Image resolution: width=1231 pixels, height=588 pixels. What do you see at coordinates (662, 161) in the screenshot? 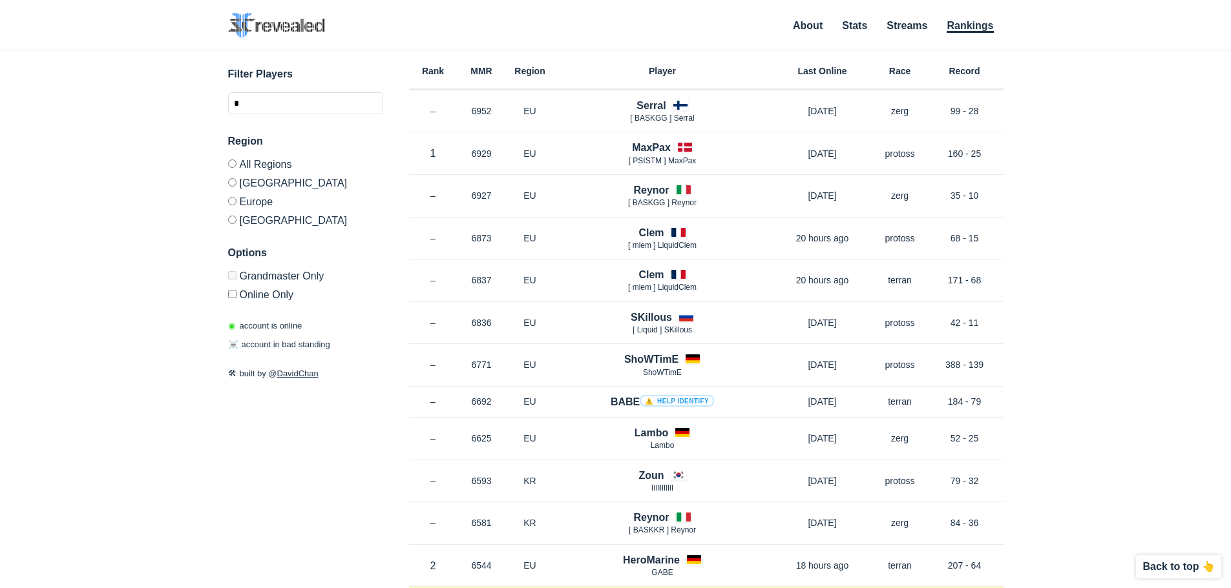
I see `span: [ PSISTM ] MaxPax` at bounding box center [662, 161].